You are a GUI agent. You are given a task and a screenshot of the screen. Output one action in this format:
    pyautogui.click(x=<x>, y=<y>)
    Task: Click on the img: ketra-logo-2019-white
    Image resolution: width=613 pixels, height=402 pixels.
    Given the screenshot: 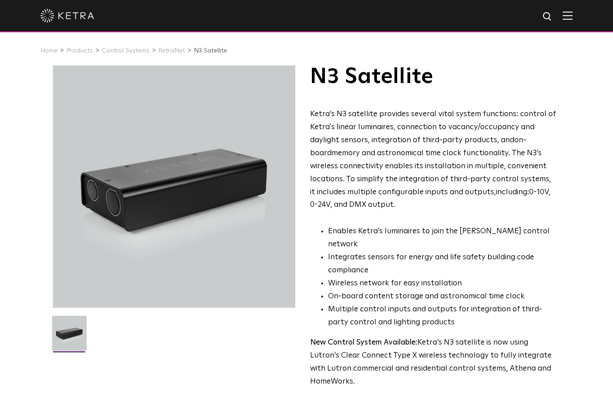 What is the action you would take?
    pyautogui.click(x=67, y=16)
    